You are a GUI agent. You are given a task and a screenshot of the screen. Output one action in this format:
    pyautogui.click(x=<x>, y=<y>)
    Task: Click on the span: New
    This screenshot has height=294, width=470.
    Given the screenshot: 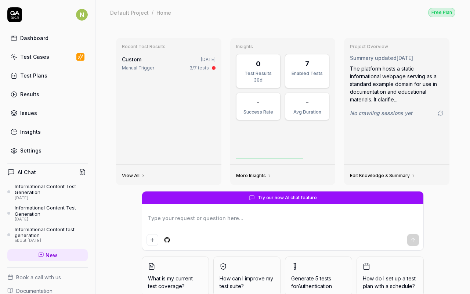 What is the action you would take?
    pyautogui.click(x=51, y=255)
    